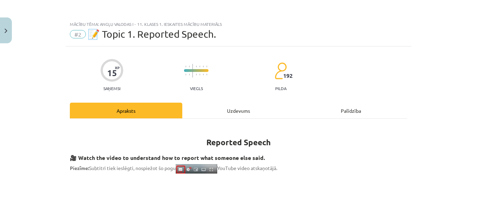  What do you see at coordinates (112, 88) in the screenshot?
I see `p: Saņemsi` at bounding box center [112, 88].